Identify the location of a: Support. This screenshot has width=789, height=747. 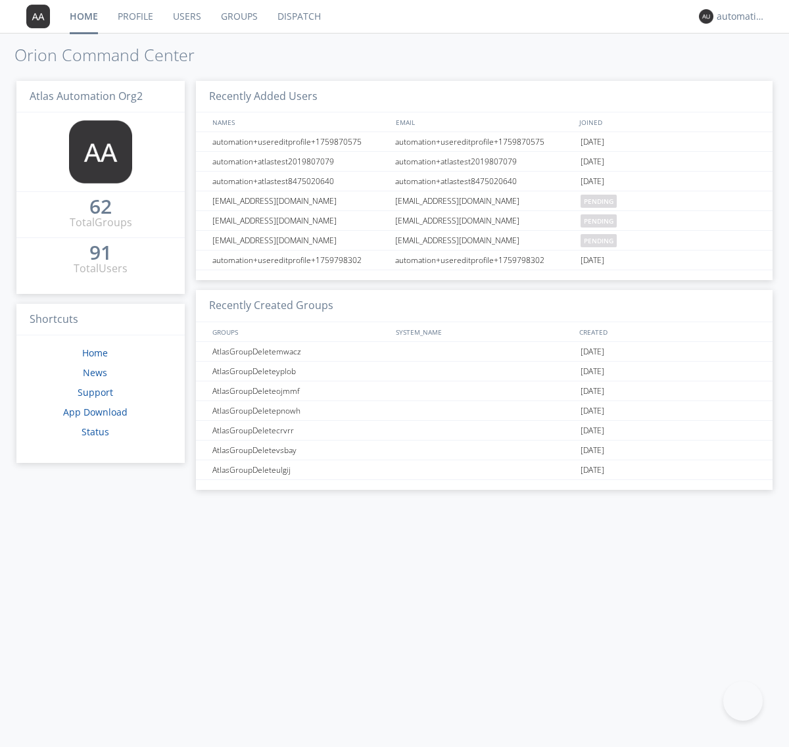
(95, 392).